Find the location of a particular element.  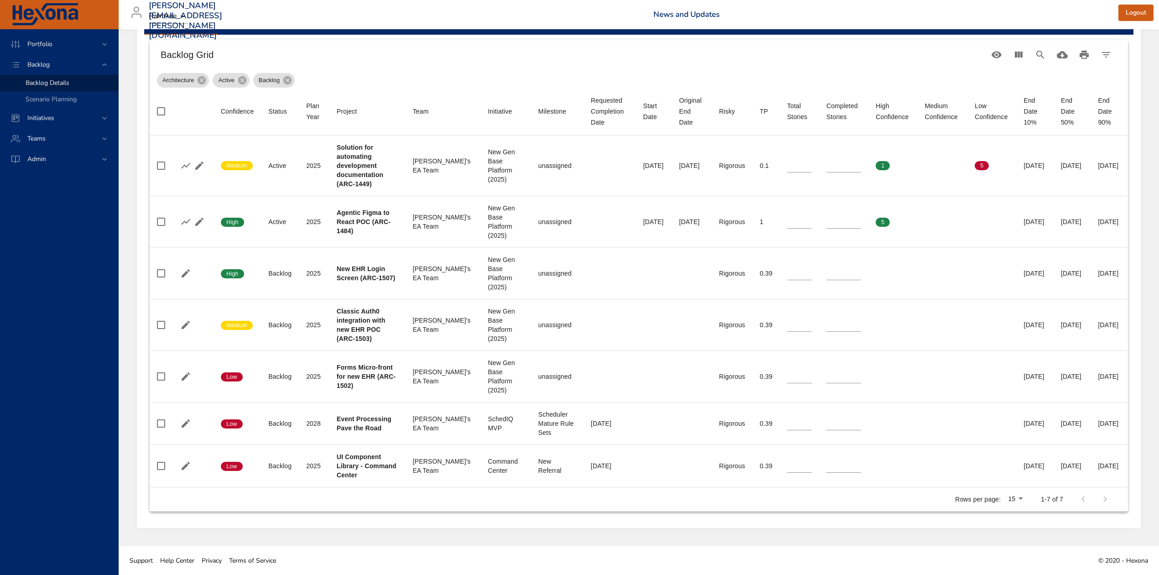

div: Completed Stories is located at coordinates (843, 111).